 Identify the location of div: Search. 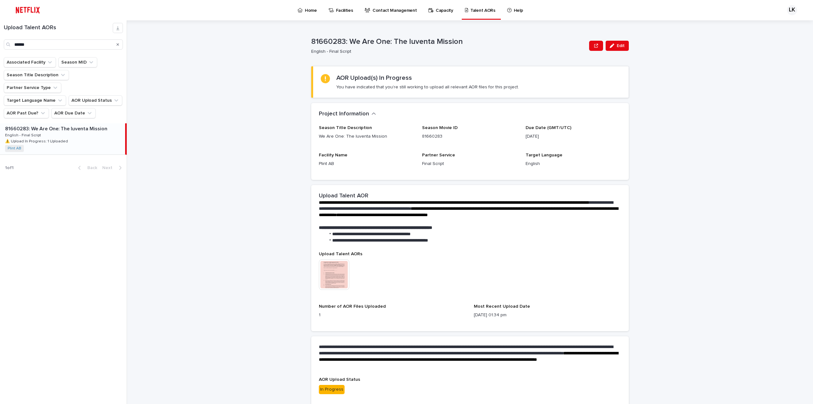
(63, 44).